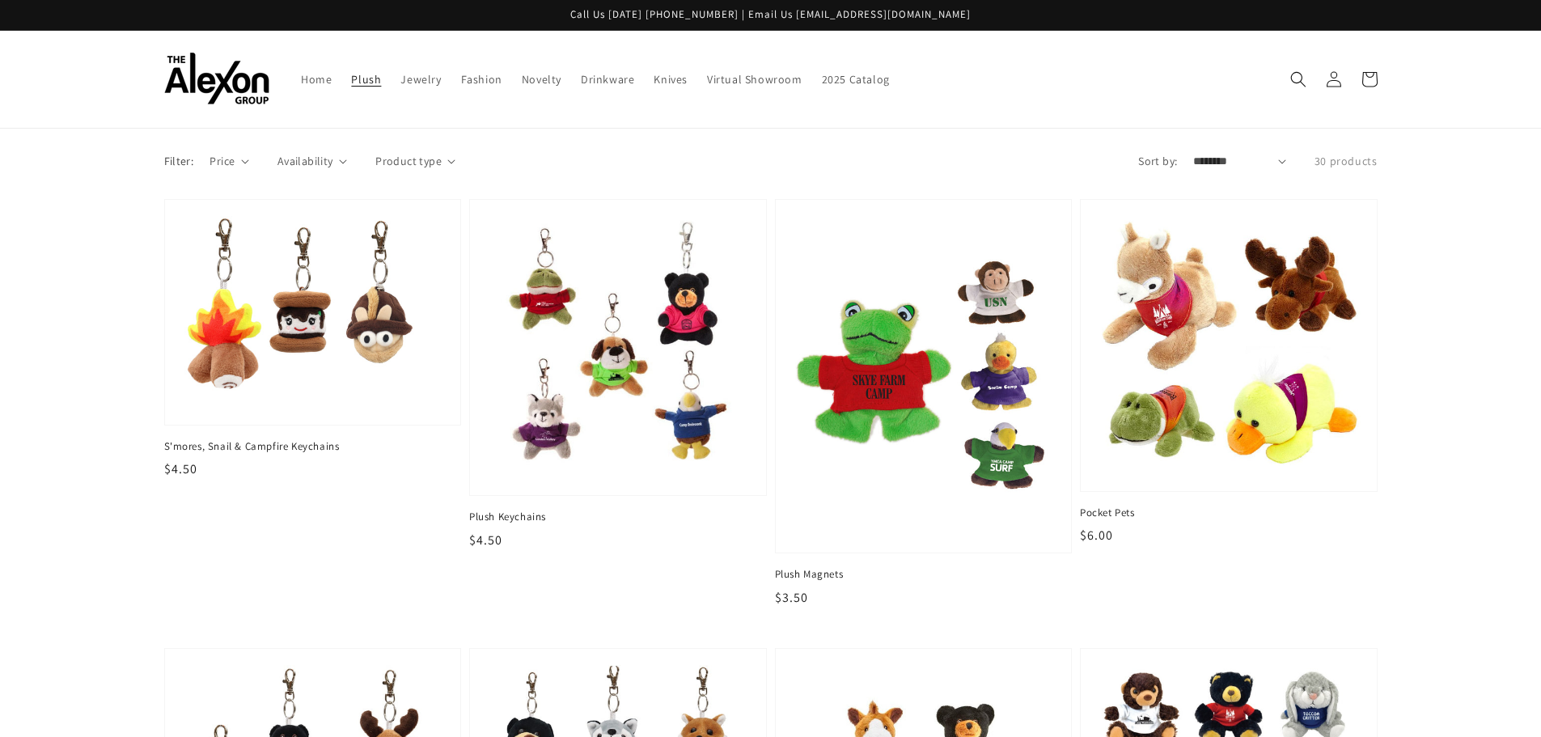 This screenshot has height=737, width=1541. What do you see at coordinates (313, 447) in the screenshot?
I see `span: S'mores, Snail & Campfire Keychains` at bounding box center [313, 447].